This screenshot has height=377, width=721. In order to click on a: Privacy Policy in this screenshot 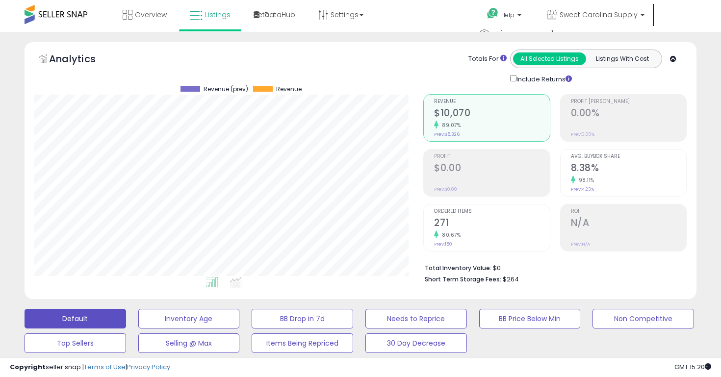, I will do `click(149, 367)`.